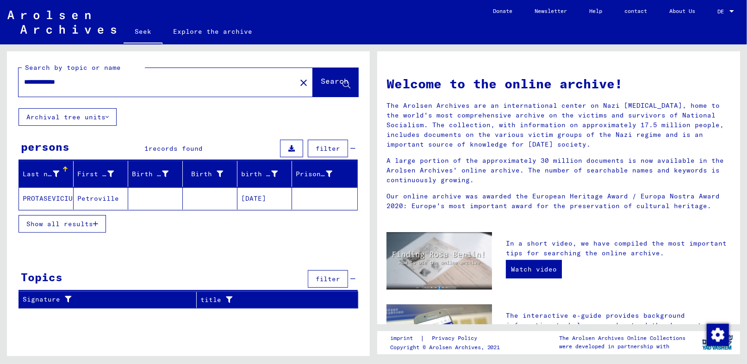 The image size is (747, 364). Describe the element at coordinates (102, 174) in the screenshot. I see `div: First name` at that location.